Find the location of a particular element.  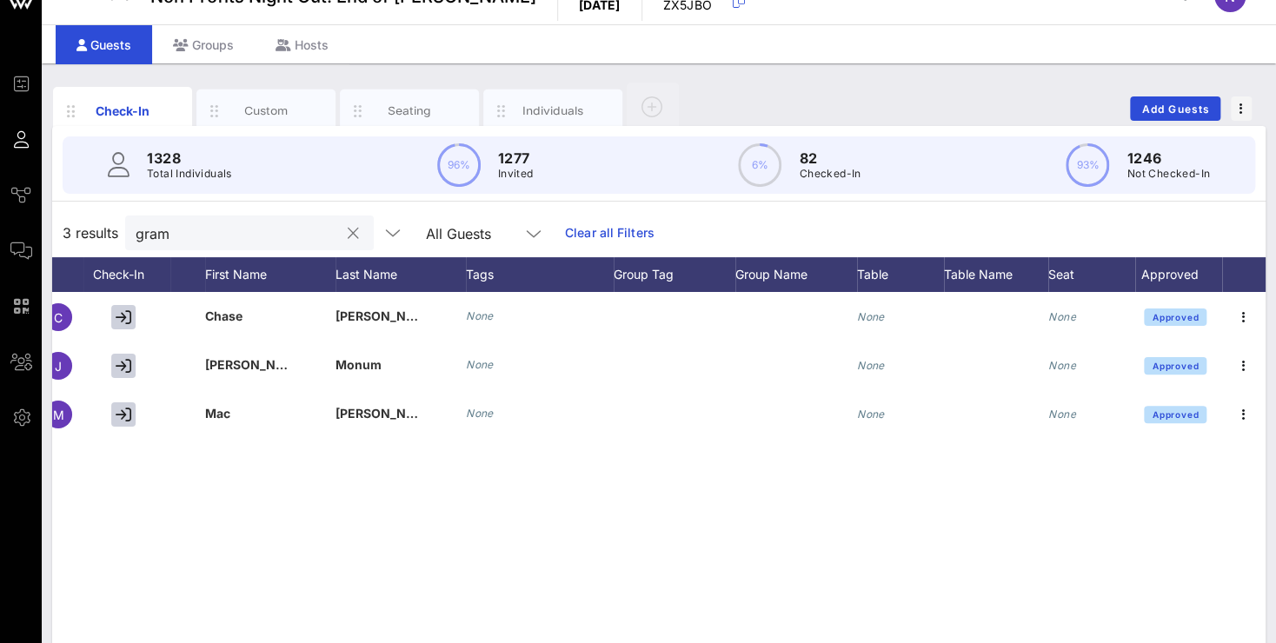

p: 1277 is located at coordinates (515, 158).